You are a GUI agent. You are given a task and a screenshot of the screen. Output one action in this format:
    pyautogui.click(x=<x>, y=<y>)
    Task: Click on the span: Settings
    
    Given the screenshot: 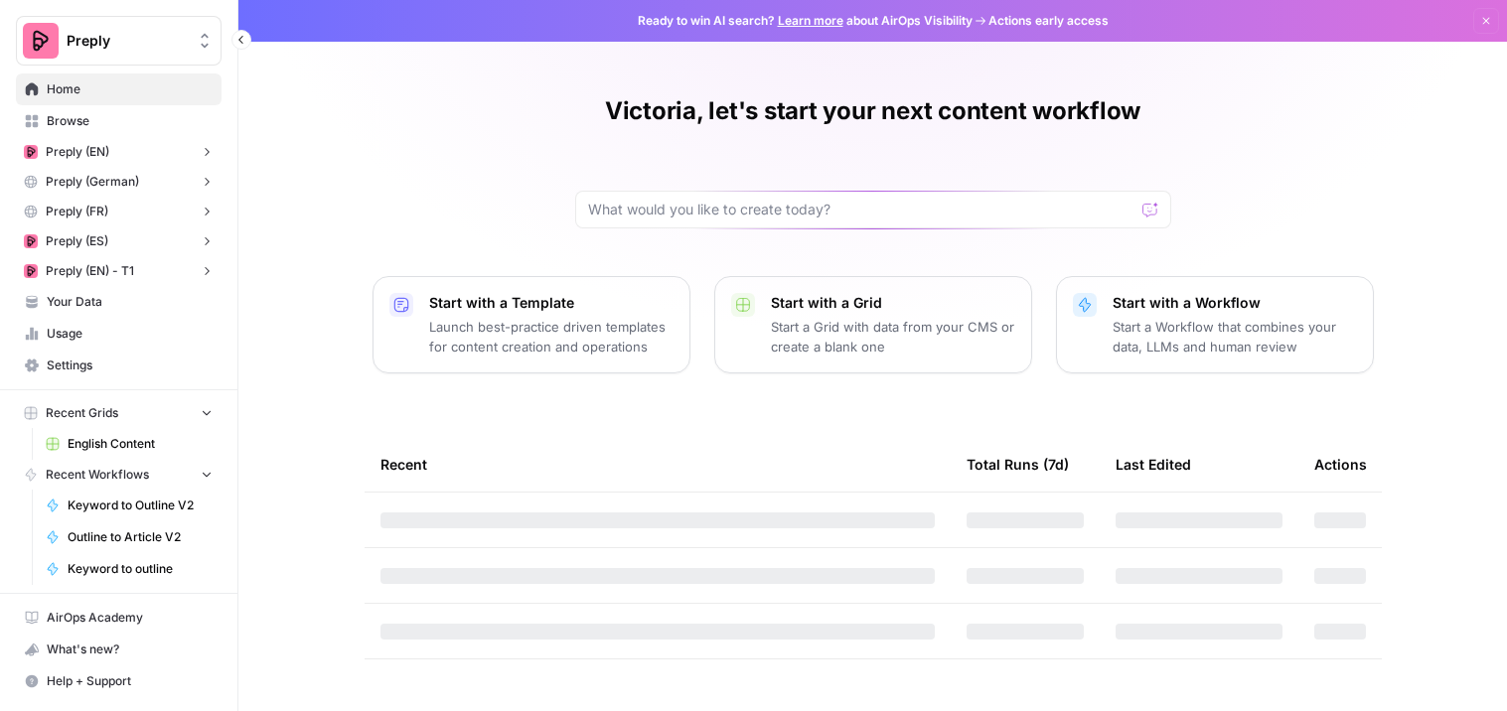 What is the action you would take?
    pyautogui.click(x=129, y=366)
    